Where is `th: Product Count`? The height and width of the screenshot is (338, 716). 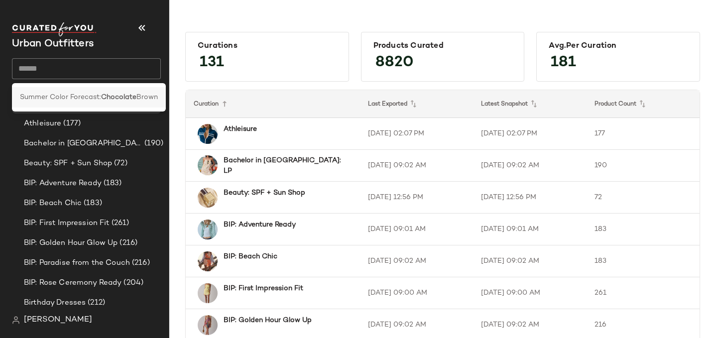 th: Product Count is located at coordinates (643, 104).